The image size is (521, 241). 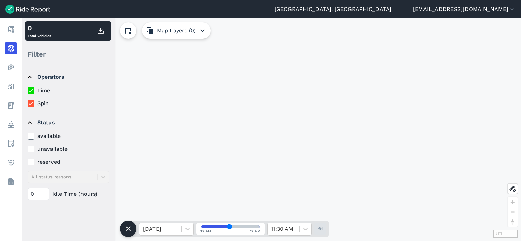 I want to click on div: Filter, so click(x=68, y=54).